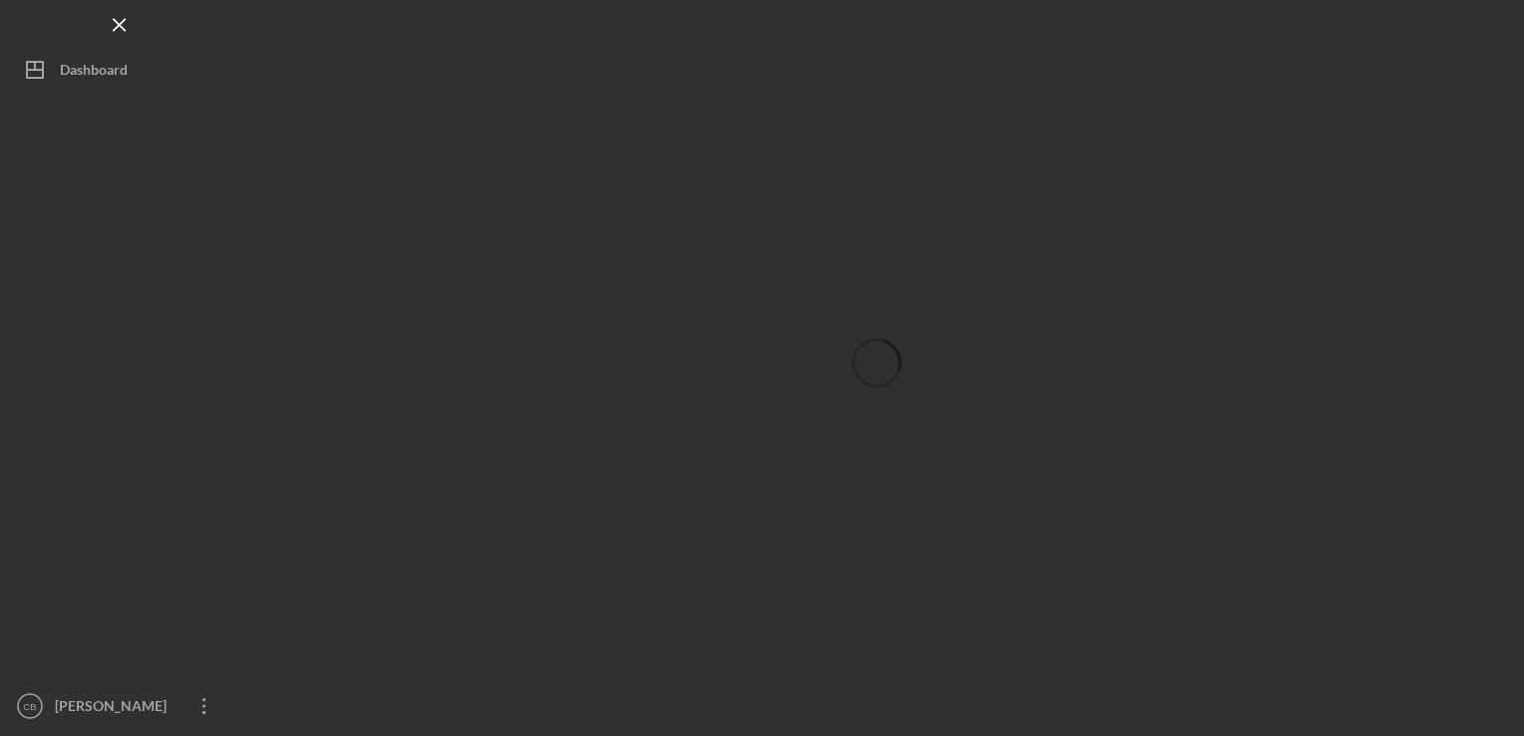 Image resolution: width=1524 pixels, height=736 pixels. What do you see at coordinates (120, 70) in the screenshot?
I see `a: Dashboard` at bounding box center [120, 70].